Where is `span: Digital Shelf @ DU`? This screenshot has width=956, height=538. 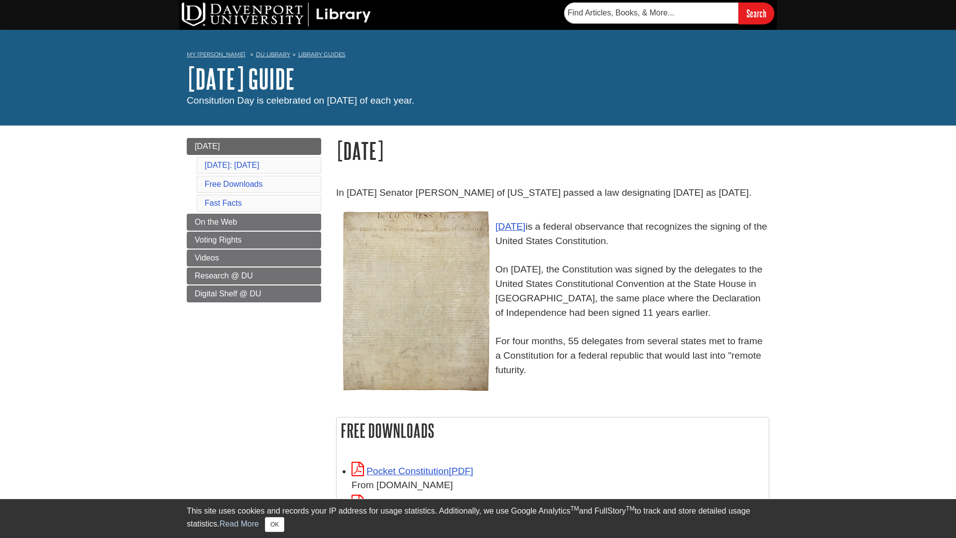 span: Digital Shelf @ DU is located at coordinates (228, 293).